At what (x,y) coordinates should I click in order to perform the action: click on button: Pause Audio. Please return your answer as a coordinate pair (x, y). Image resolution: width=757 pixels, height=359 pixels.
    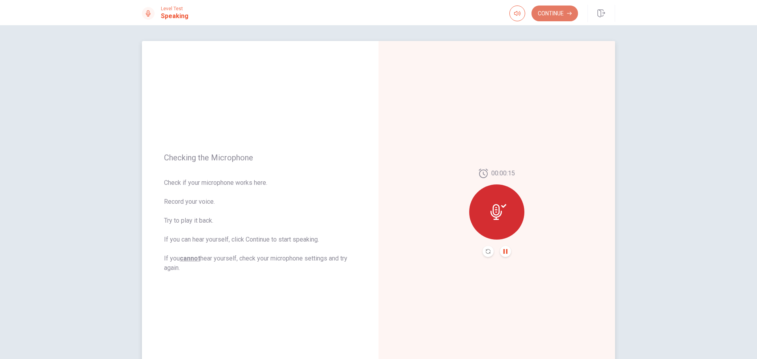
    Looking at the image, I should click on (506, 252).